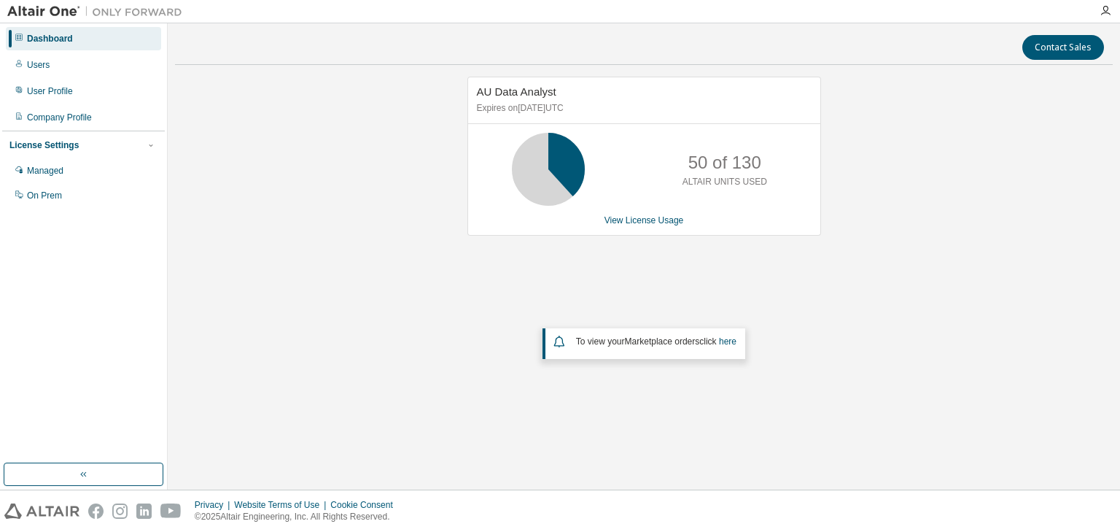 This screenshot has height=532, width=1120. Describe the element at coordinates (38, 65) in the screenshot. I see `div: Users` at that location.